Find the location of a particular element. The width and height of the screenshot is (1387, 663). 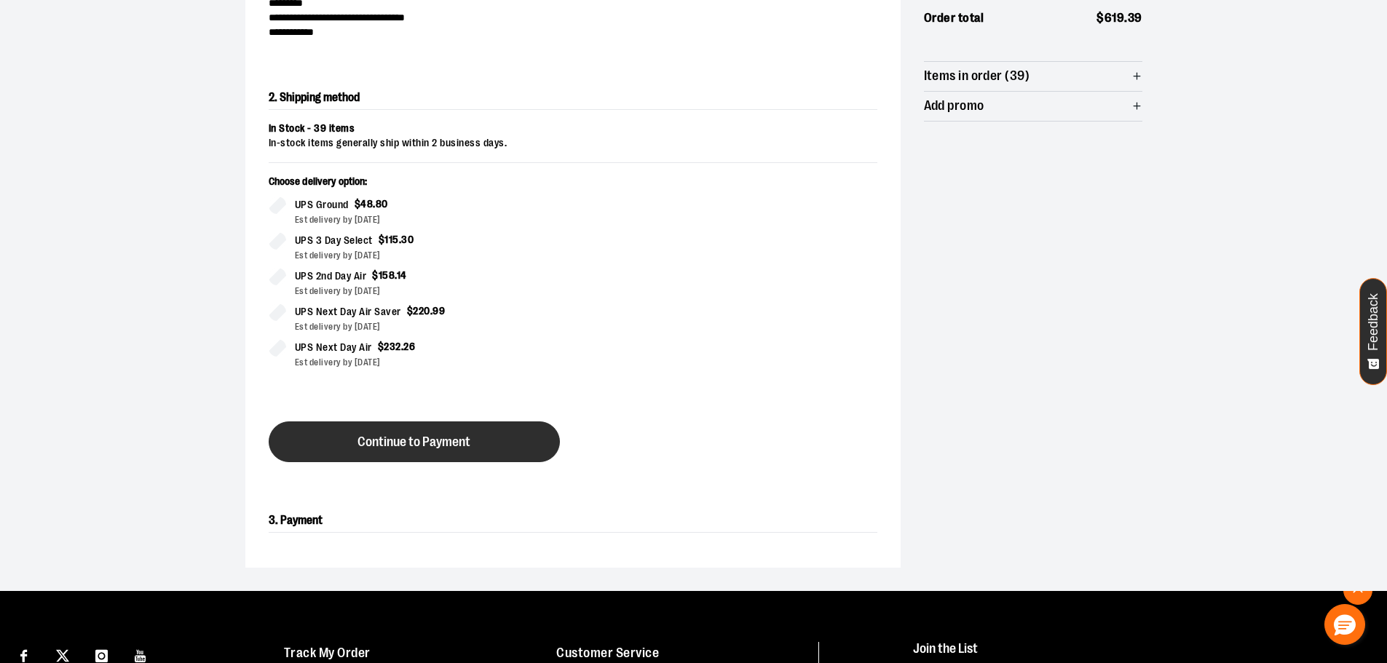

img: Twitter is located at coordinates (63, 656).